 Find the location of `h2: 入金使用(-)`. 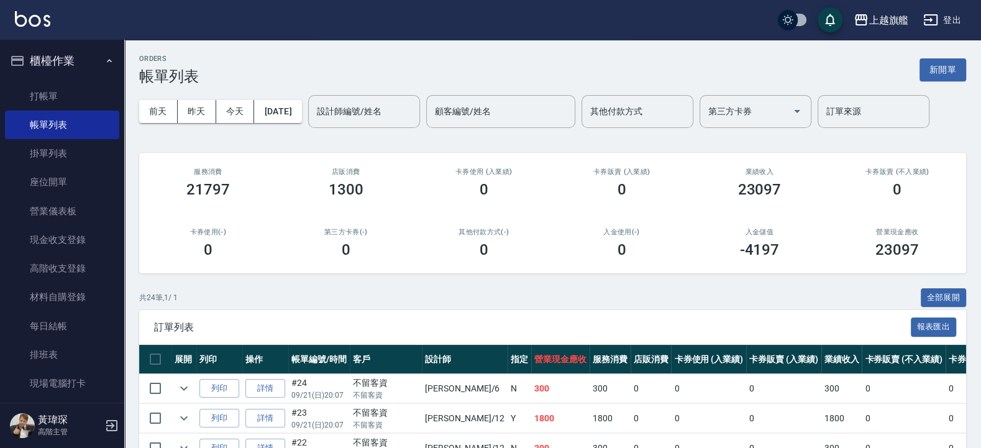

h2: 入金使用(-) is located at coordinates (621, 232).